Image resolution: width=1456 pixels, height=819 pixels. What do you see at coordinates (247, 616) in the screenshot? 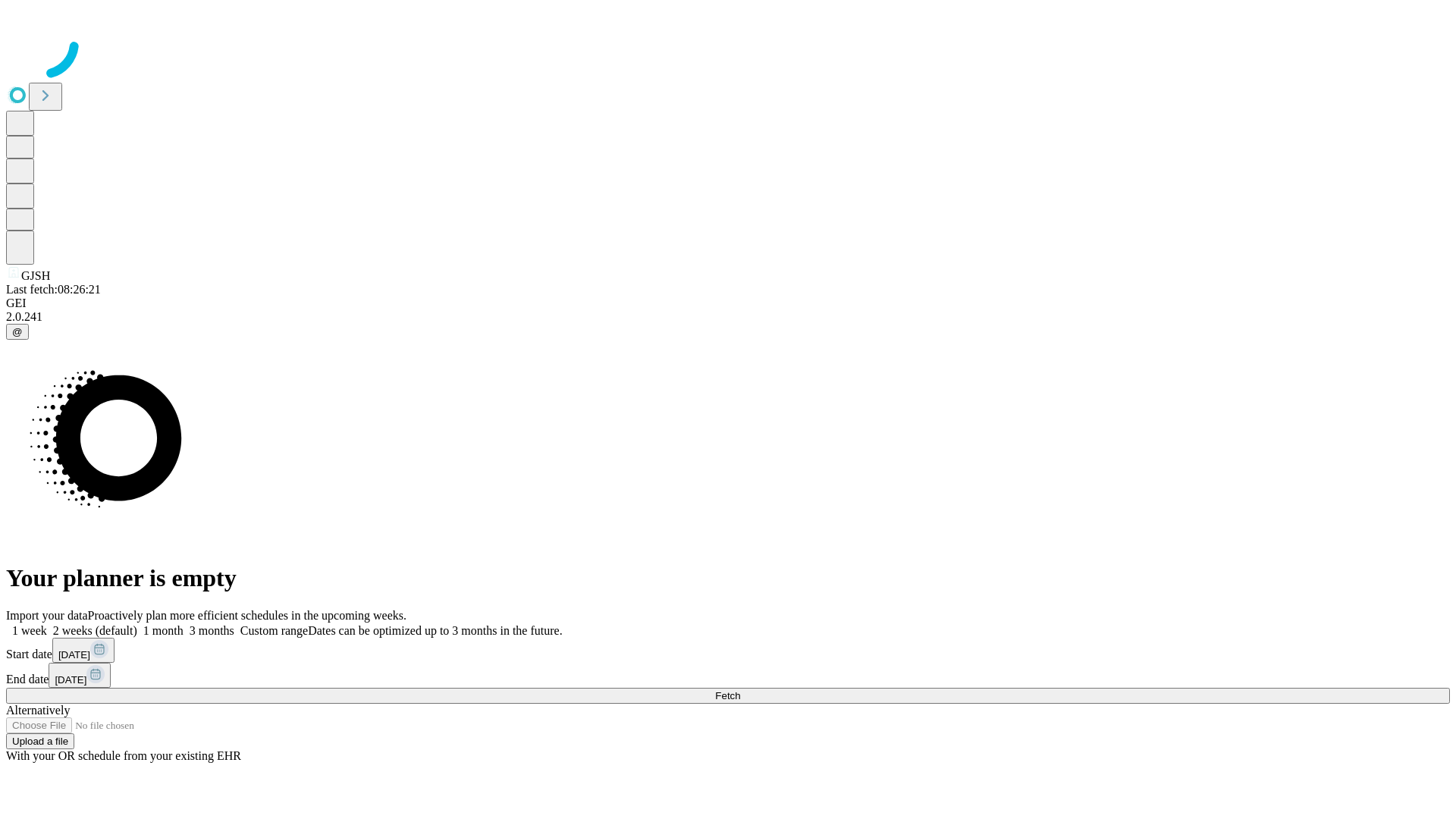
I see `span: Proactively plan more efficient schedules in the upcoming weeks.` at bounding box center [247, 616].